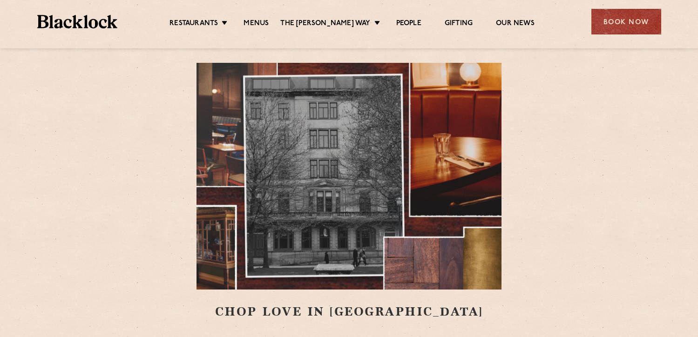 The height and width of the screenshot is (337, 698). What do you see at coordinates (256, 24) in the screenshot?
I see `a: Menus` at bounding box center [256, 24].